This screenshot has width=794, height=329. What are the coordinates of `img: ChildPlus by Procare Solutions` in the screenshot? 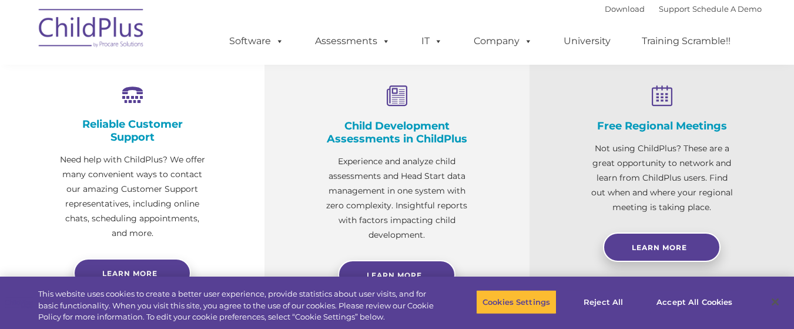 It's located at (92, 30).